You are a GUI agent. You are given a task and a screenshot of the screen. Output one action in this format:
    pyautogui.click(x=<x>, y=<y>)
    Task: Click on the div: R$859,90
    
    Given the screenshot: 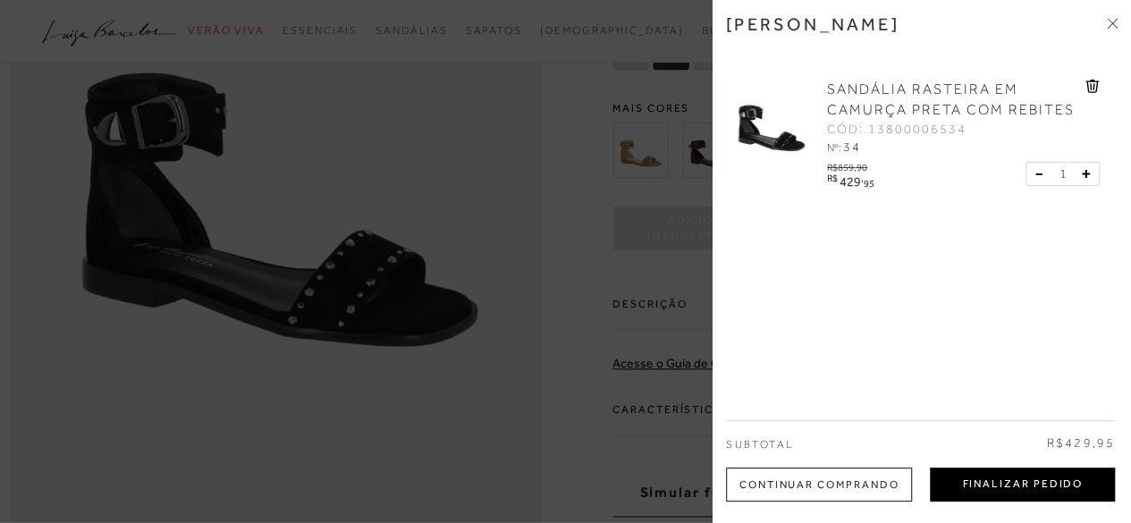 What is the action you would take?
    pyautogui.click(x=851, y=164)
    